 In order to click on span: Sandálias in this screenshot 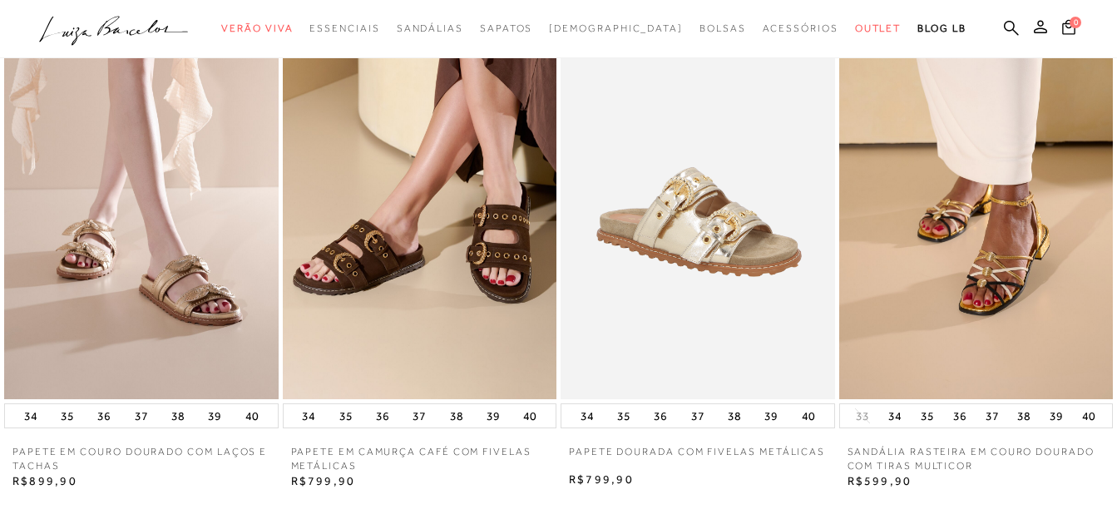, I will do `click(430, 28)`.